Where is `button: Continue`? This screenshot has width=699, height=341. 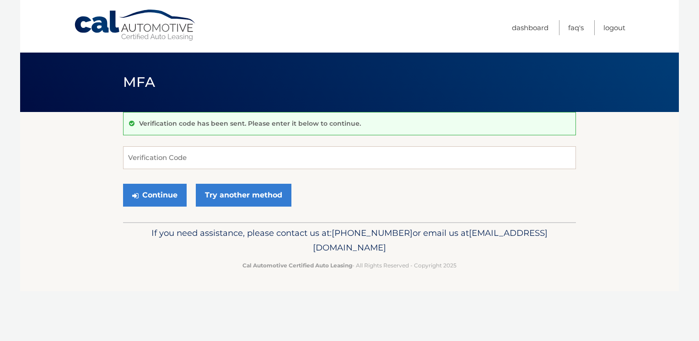 button: Continue is located at coordinates (155, 195).